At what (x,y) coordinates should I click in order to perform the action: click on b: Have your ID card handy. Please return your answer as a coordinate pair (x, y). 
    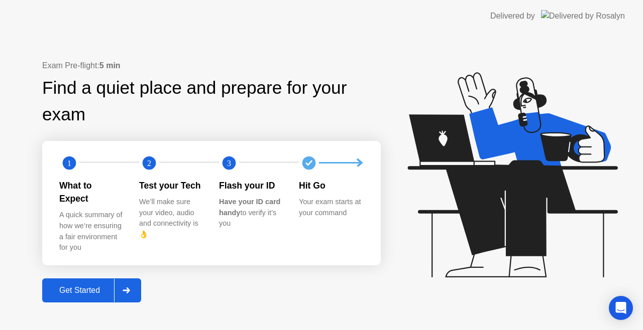
    Looking at the image, I should click on (250, 207).